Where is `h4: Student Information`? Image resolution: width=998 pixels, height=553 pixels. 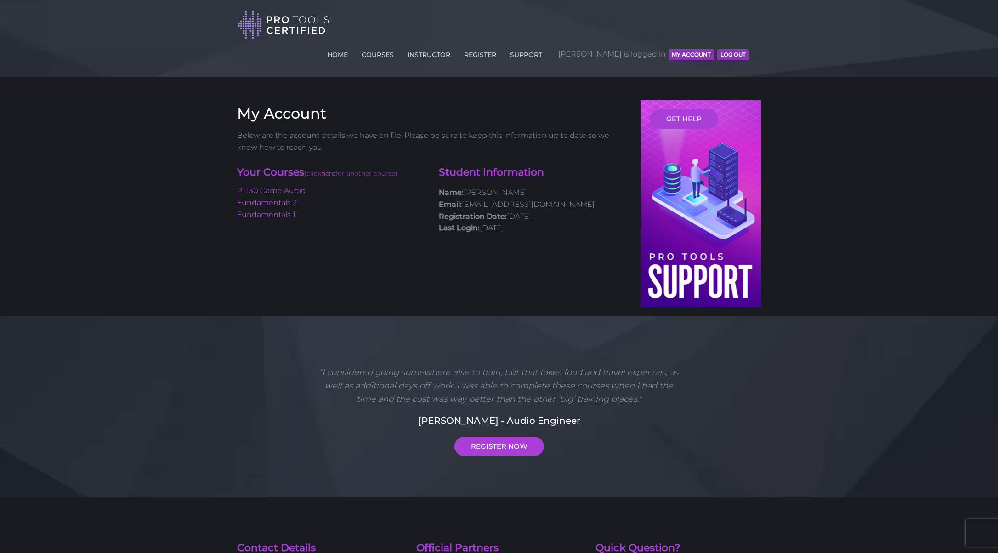
h4: Student Information is located at coordinates (533, 172).